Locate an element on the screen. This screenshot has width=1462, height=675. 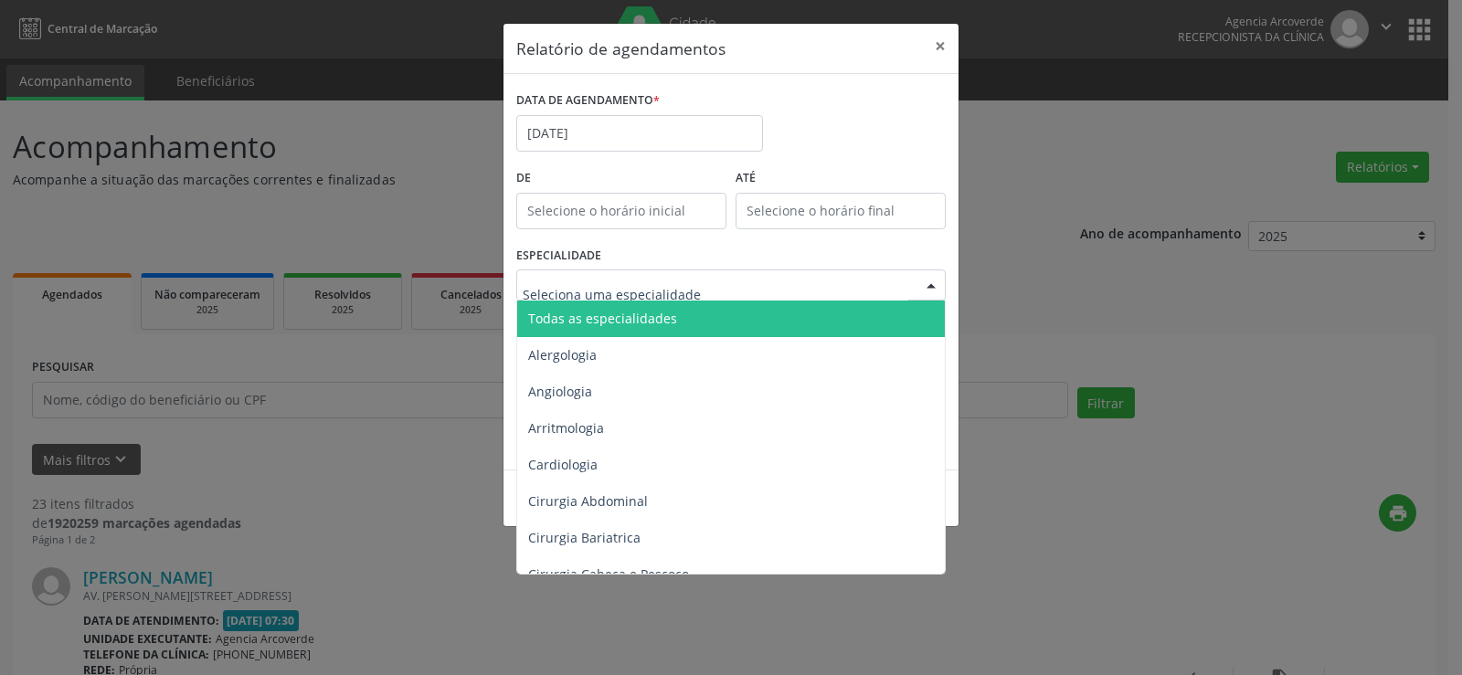
label: ESPECIALIDADE is located at coordinates (558, 256).